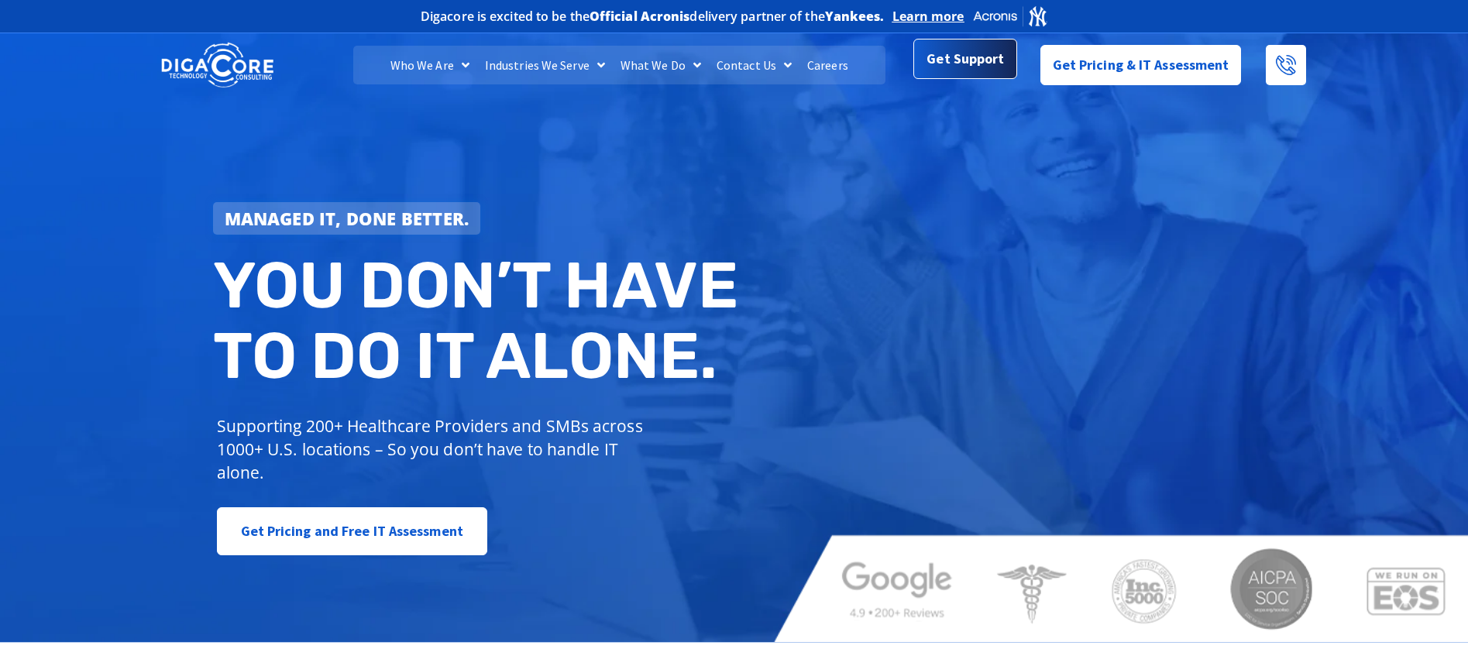 This screenshot has height=666, width=1468. What do you see at coordinates (430, 65) in the screenshot?
I see `a: Who We Are` at bounding box center [430, 65].